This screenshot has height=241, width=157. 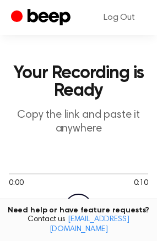 I want to click on a: Log Out, so click(x=119, y=18).